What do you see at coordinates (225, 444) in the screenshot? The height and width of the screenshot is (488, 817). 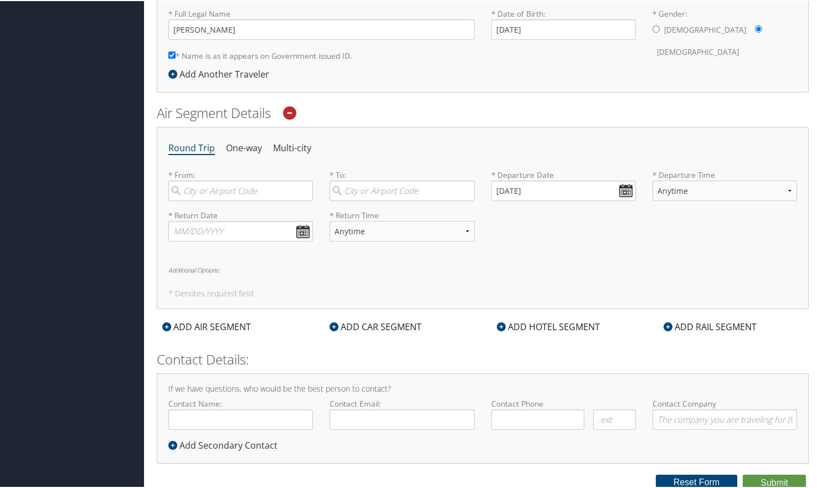 I see `div: Add Secondary Contact` at bounding box center [225, 444].